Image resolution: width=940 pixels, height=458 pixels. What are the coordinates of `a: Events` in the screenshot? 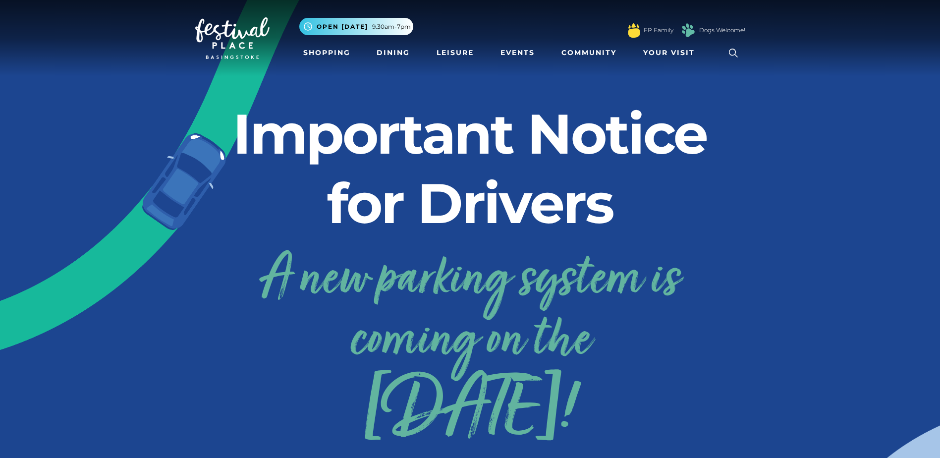 It's located at (518, 53).